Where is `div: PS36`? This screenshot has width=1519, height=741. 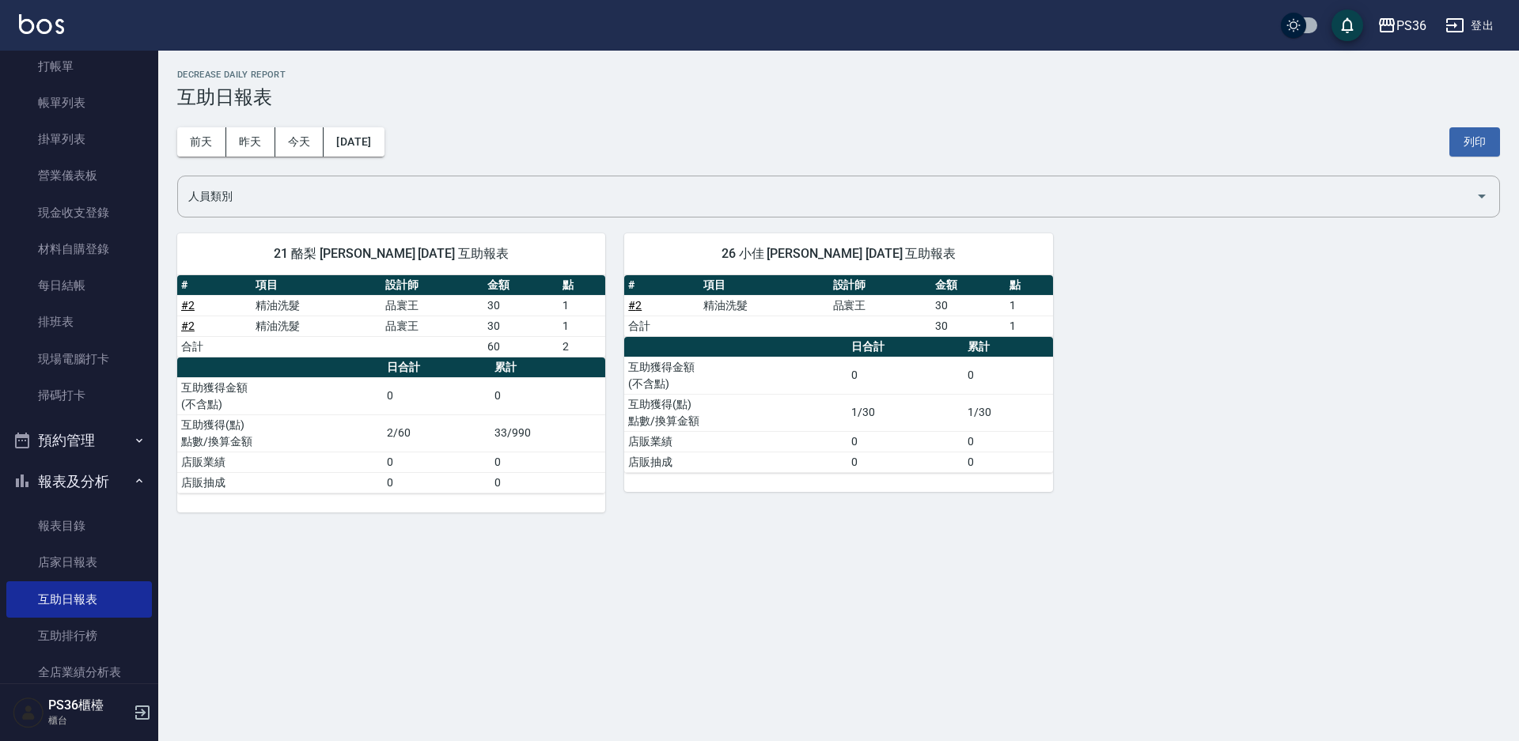
div: PS36 is located at coordinates (1412, 25).